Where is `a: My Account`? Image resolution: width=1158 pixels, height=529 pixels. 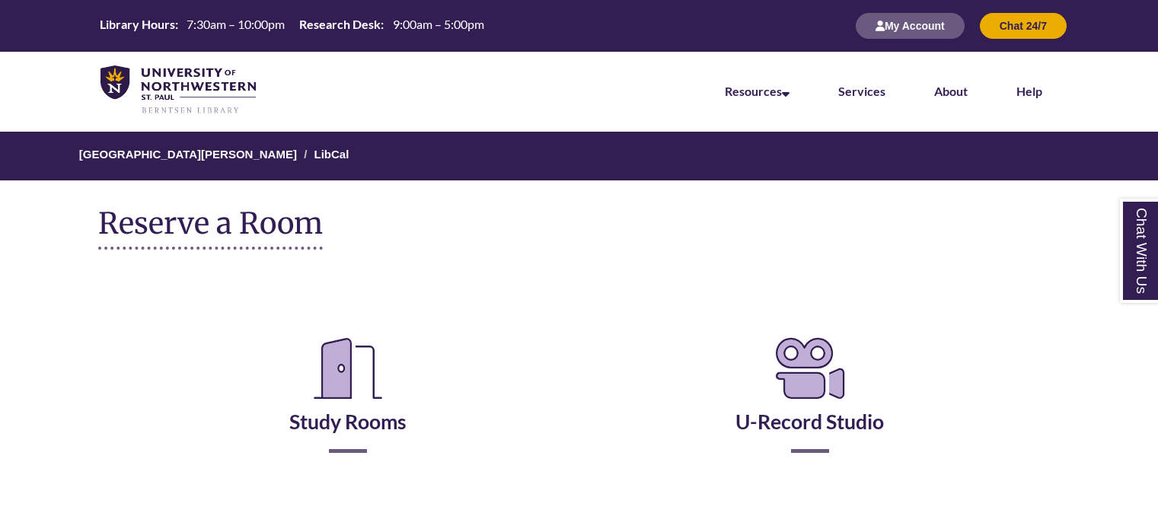 a: My Account is located at coordinates (910, 25).